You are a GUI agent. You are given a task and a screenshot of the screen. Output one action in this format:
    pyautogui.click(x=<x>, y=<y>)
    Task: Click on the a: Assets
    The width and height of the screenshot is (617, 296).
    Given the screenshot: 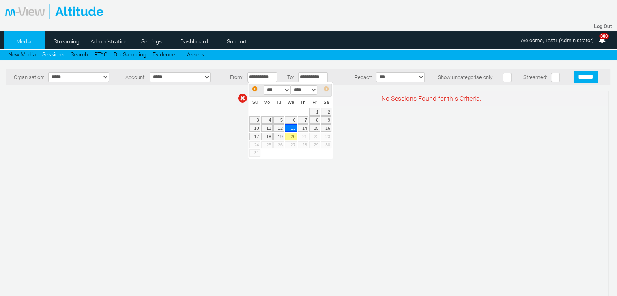 What is the action you would take?
    pyautogui.click(x=196, y=54)
    